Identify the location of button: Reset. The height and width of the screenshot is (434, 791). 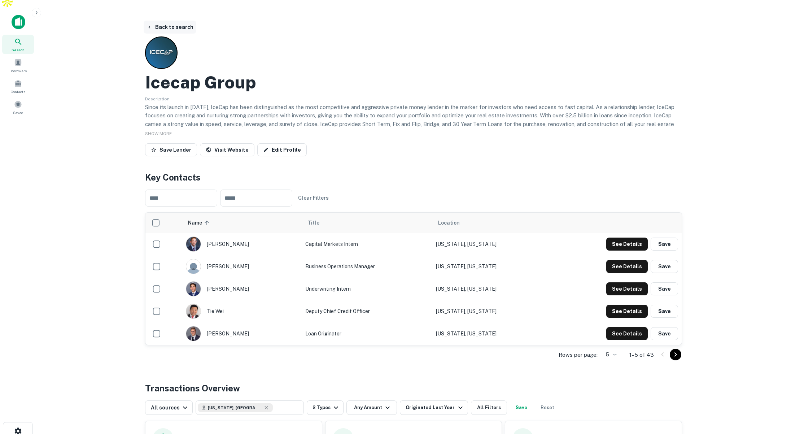
(547, 407).